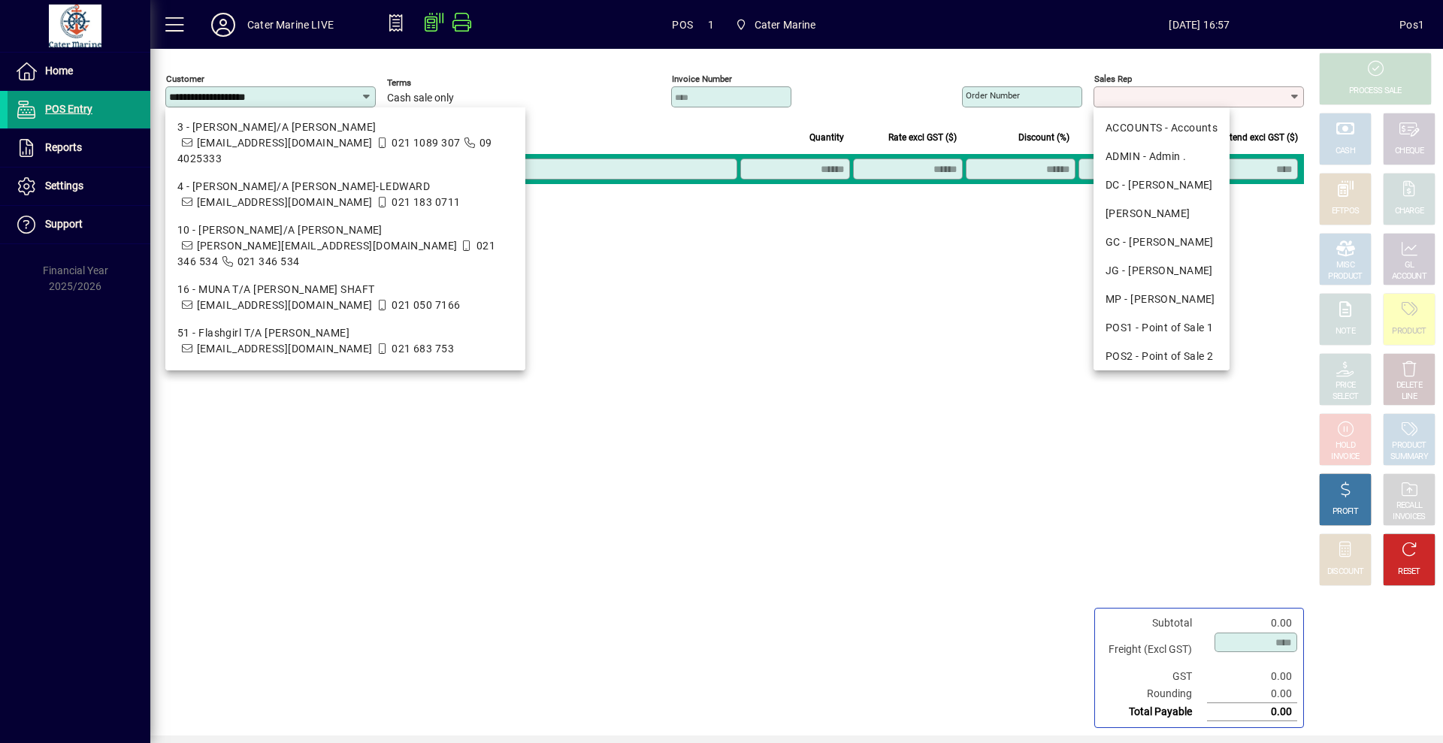 This screenshot has width=1443, height=743. Describe the element at coordinates (63, 147) in the screenshot. I see `span: Reports` at that location.